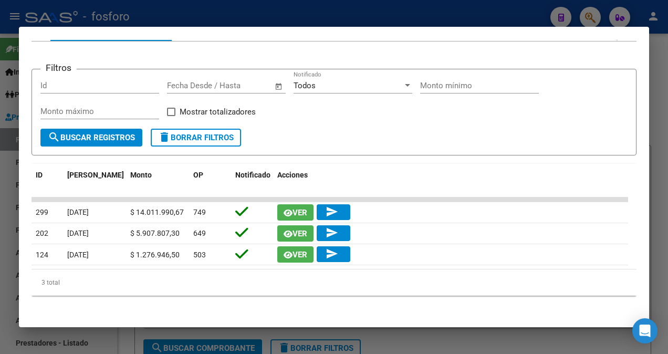 The width and height of the screenshot is (668, 354). What do you see at coordinates (95, 181) in the screenshot?
I see `datatable-header-cell: Fecha T.` at bounding box center [95, 181].